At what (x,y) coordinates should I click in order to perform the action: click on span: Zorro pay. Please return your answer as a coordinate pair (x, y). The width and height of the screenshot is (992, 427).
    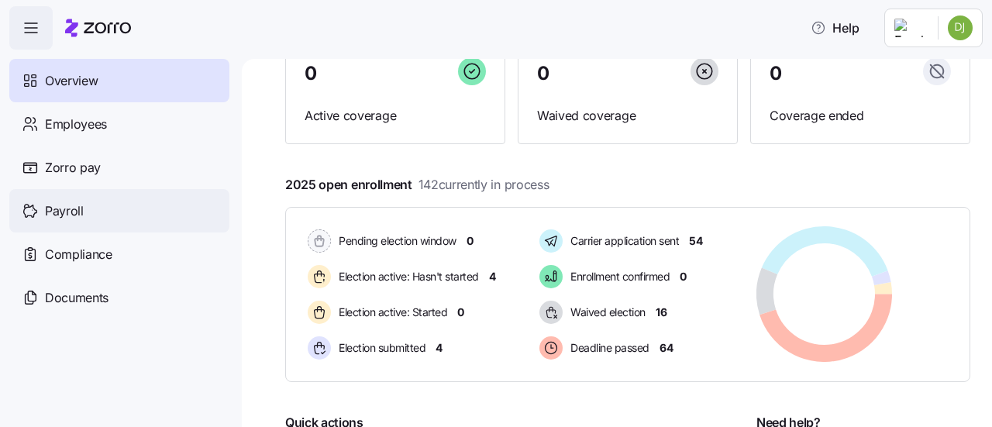
    Looking at the image, I should click on (73, 167).